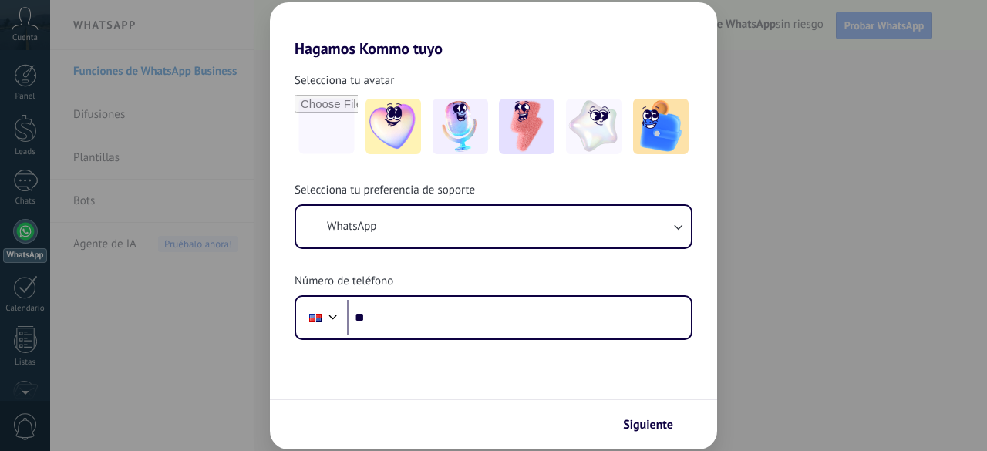 This screenshot has height=451, width=987. I want to click on span: WhatsApp, so click(352, 227).